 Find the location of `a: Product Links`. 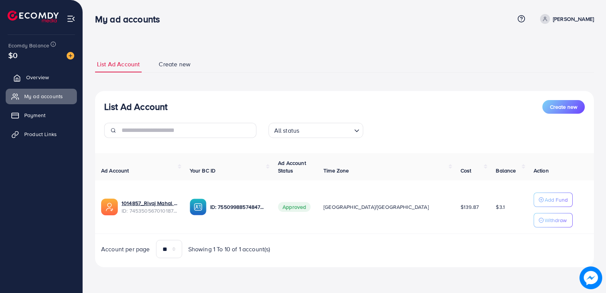

a: Product Links is located at coordinates (41, 134).